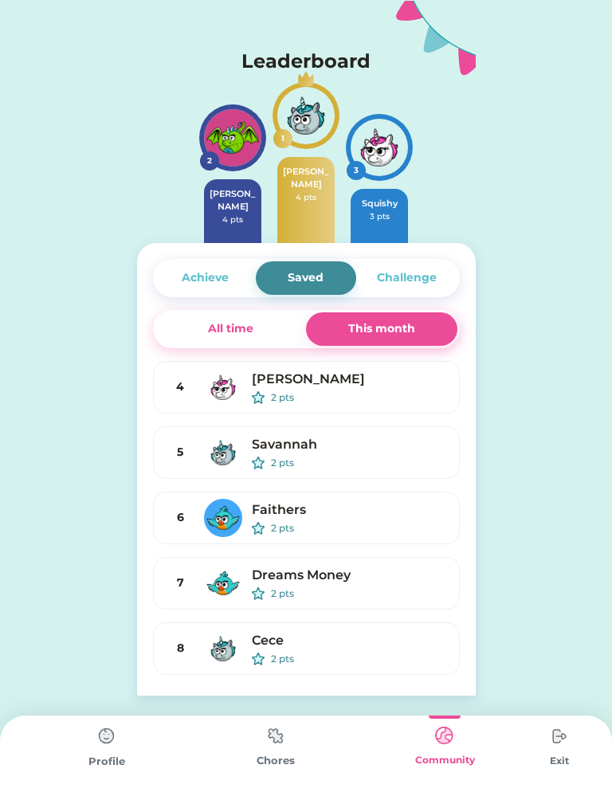 The width and height of the screenshot is (612, 800). What do you see at coordinates (210, 160) in the screenshot?
I see `div: 2` at bounding box center [210, 160].